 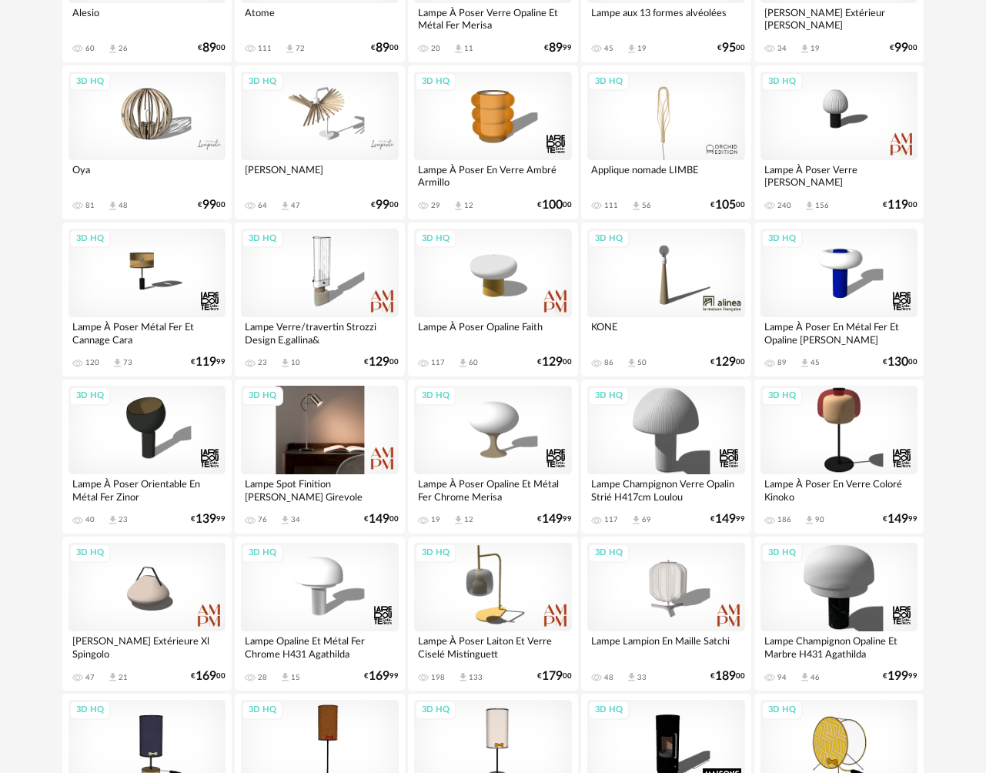 I want to click on span: 100, so click(x=552, y=205).